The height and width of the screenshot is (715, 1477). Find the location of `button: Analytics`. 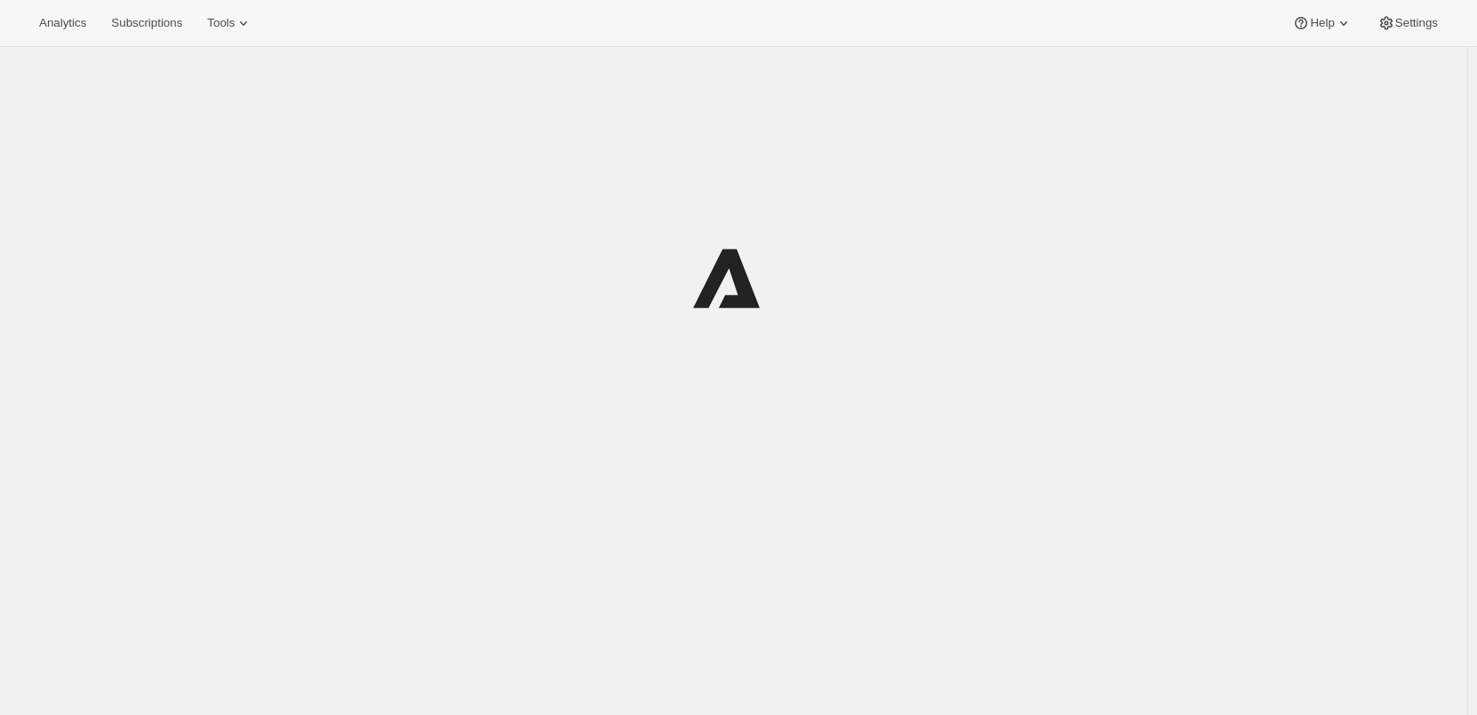

button: Analytics is located at coordinates (62, 23).